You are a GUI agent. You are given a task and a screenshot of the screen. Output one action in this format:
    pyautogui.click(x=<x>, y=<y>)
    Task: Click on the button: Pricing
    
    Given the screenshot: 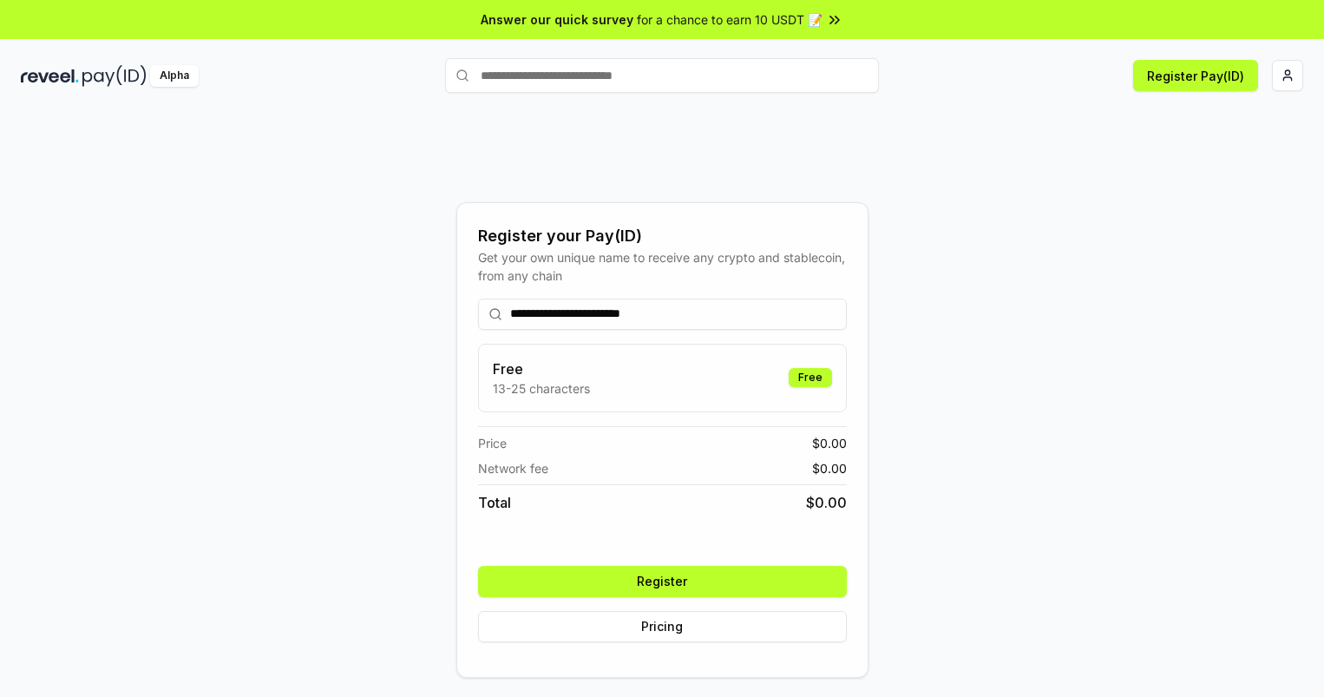 What is the action you would take?
    pyautogui.click(x=662, y=626)
    